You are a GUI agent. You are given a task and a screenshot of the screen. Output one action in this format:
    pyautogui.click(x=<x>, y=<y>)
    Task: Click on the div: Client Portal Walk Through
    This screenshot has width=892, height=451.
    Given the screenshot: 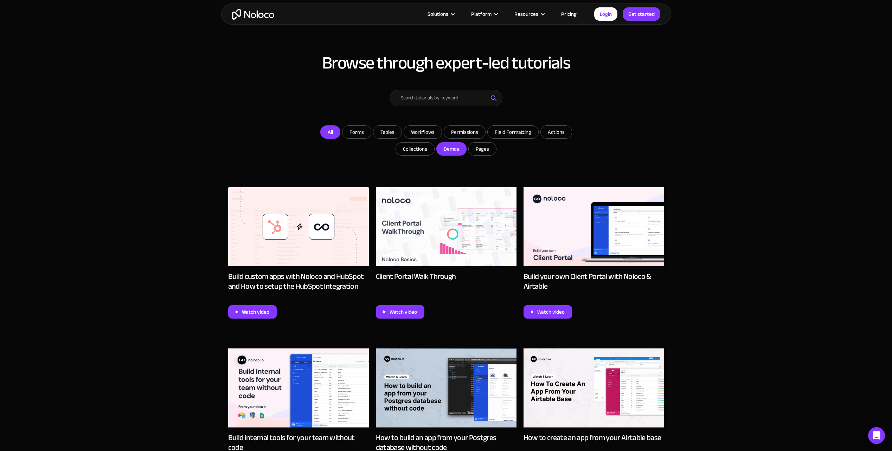 What is the action you would take?
    pyautogui.click(x=416, y=277)
    